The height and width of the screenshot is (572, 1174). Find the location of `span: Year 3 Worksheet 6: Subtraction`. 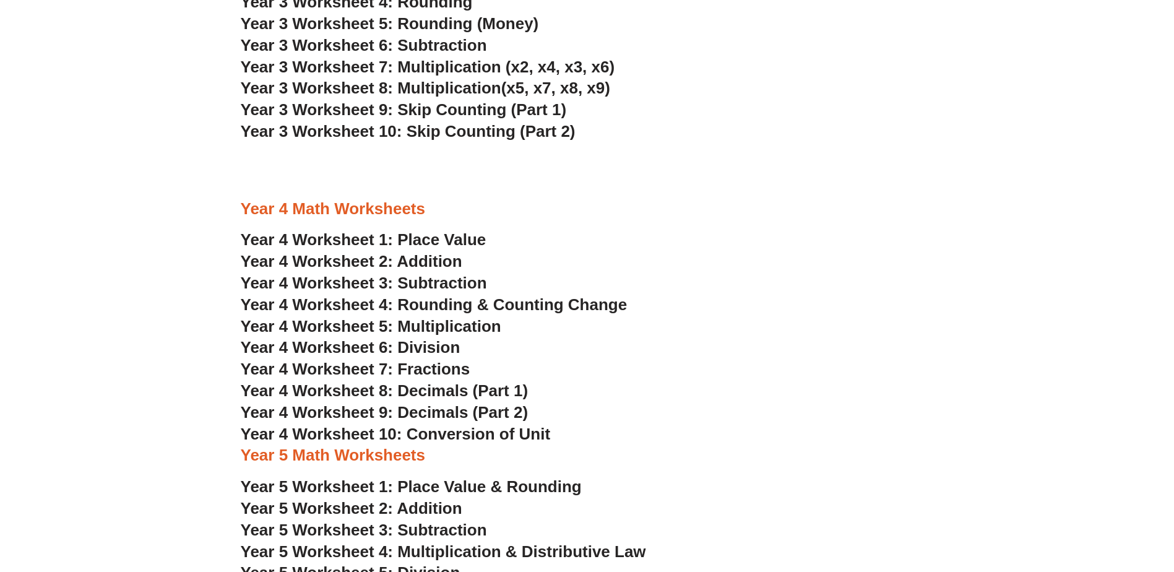

span: Year 3 Worksheet 6: Subtraction is located at coordinates (364, 45).